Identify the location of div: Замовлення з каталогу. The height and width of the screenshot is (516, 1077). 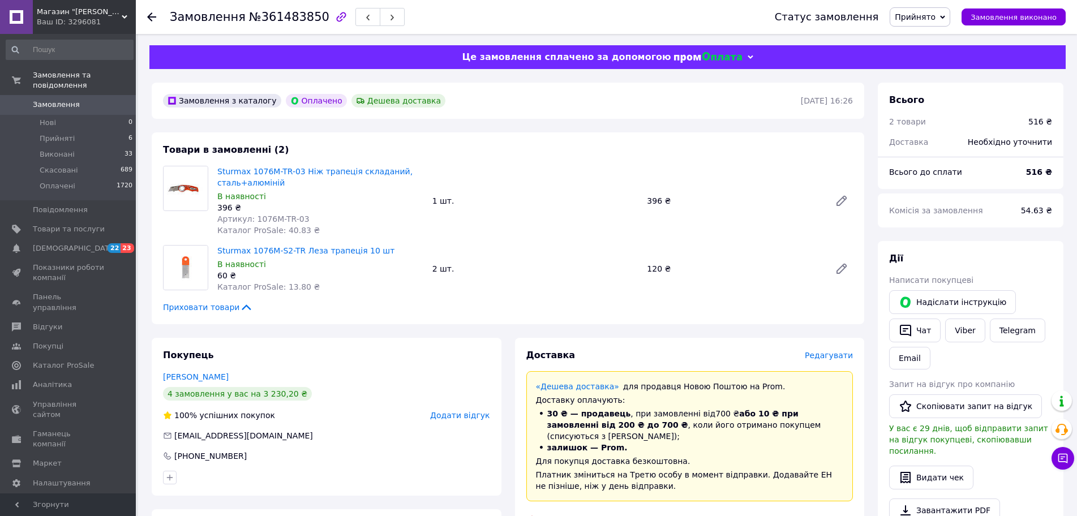
(222, 101).